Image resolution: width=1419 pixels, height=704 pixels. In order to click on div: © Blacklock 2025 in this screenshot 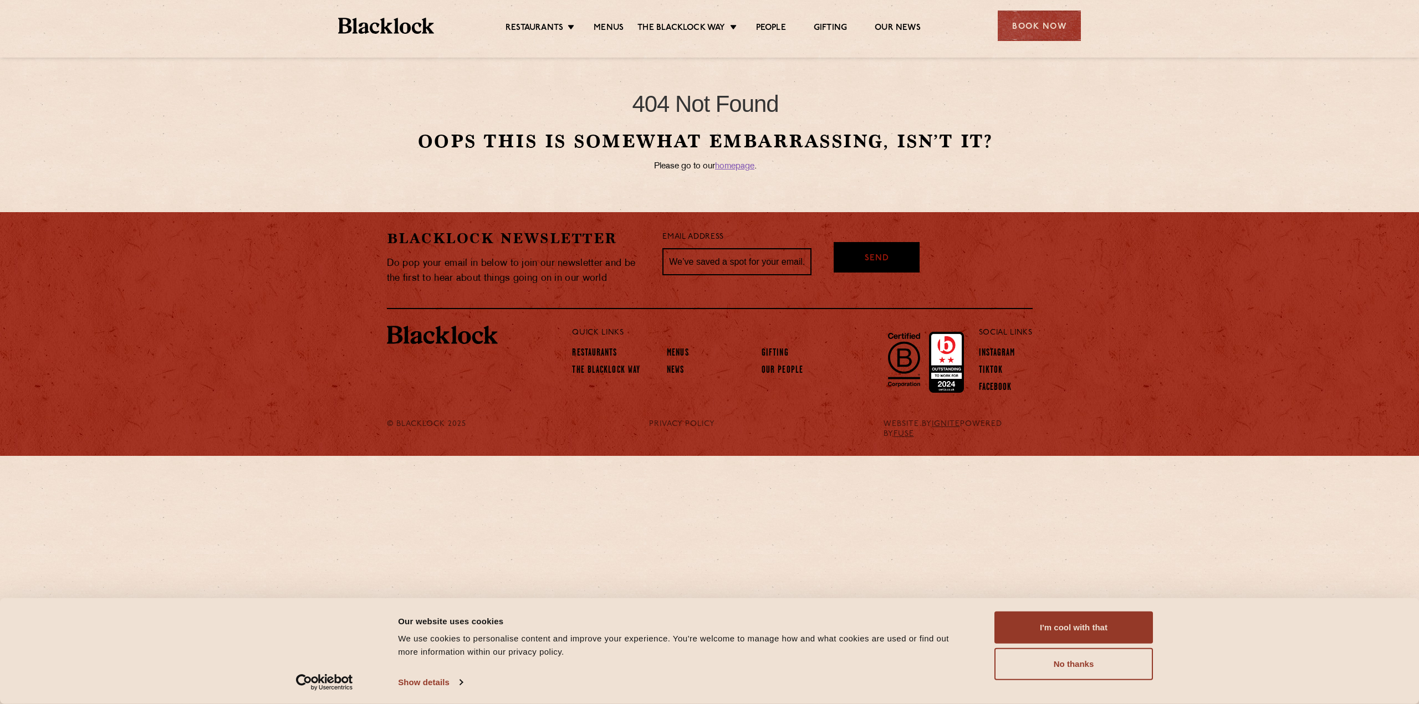, I will do `click(433, 429)`.